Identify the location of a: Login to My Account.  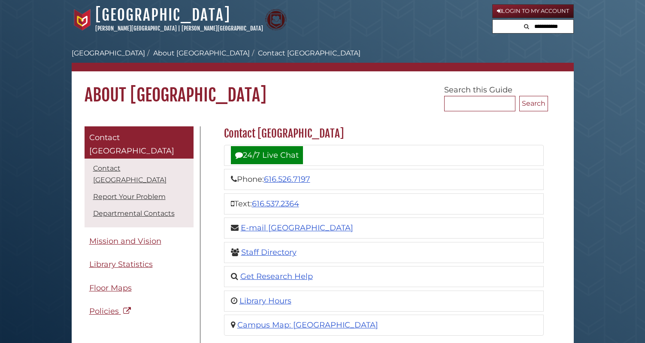
(533, 11).